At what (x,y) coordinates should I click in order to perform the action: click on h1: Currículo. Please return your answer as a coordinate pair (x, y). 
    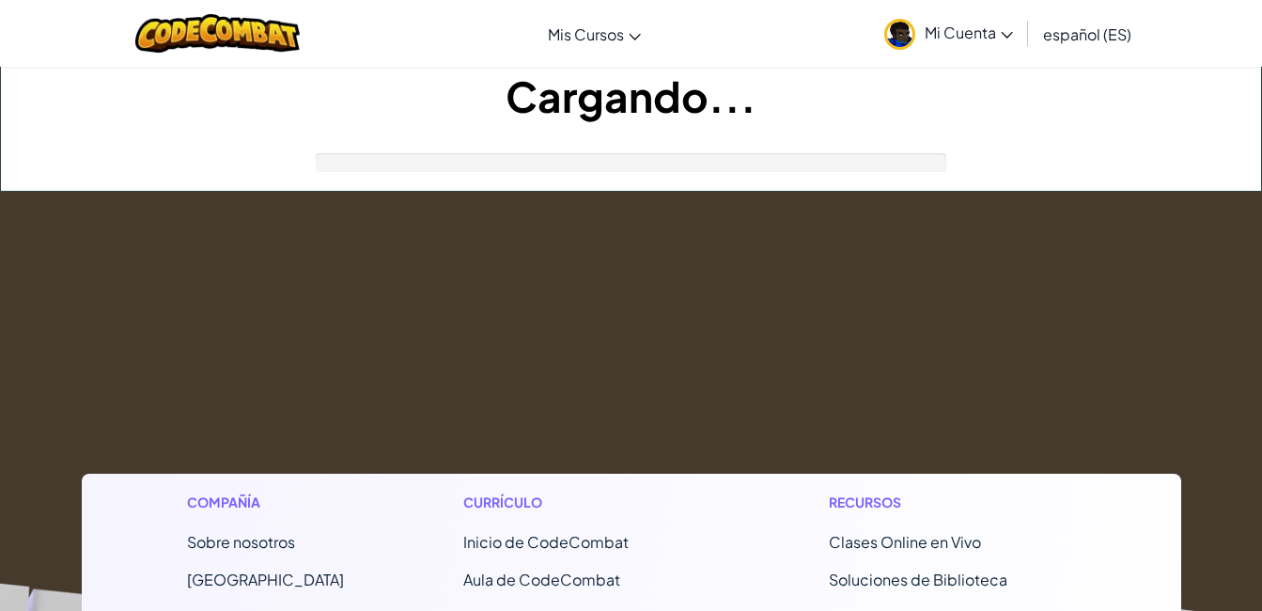
    Looking at the image, I should click on (586, 502).